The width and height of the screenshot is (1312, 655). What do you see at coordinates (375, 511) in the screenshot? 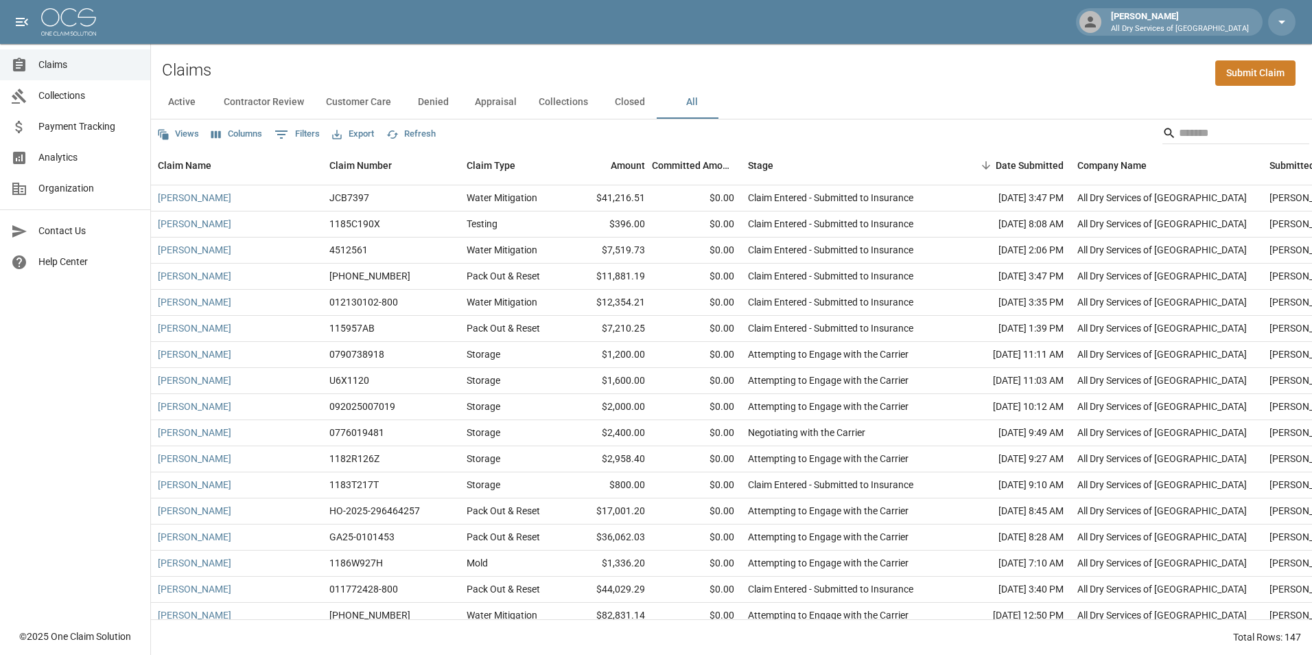
I see `div: HO-2025-296464257` at bounding box center [375, 511].